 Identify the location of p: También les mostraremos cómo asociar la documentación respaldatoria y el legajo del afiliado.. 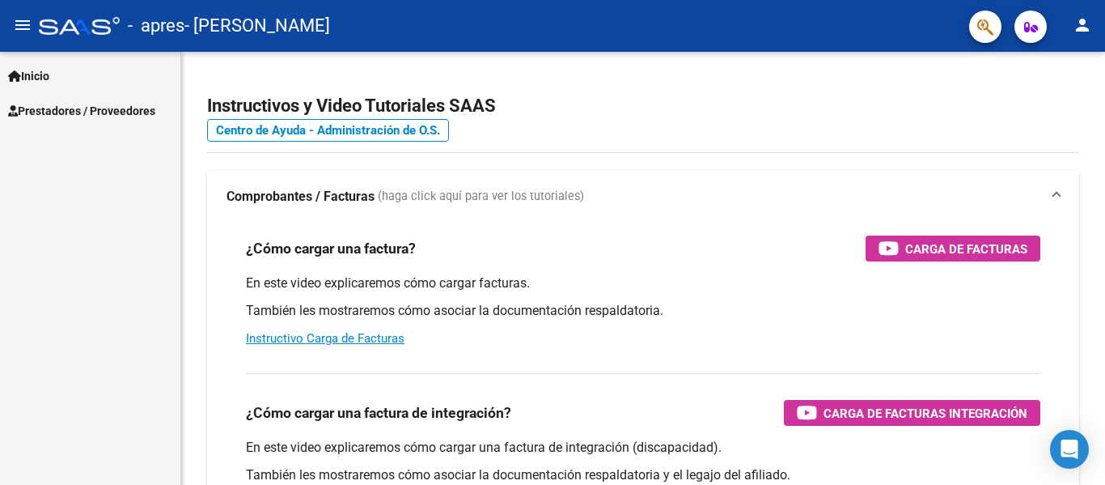
(643, 475).